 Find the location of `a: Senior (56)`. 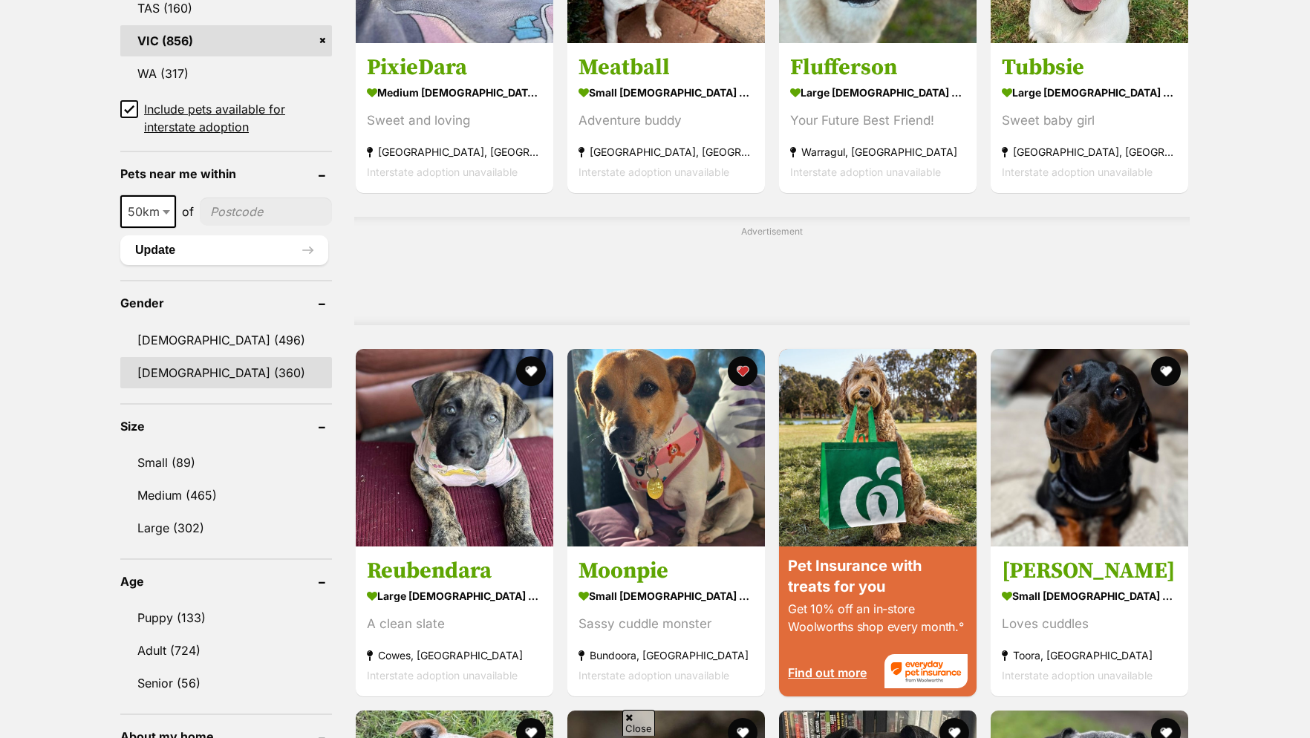

a: Senior (56) is located at coordinates (226, 683).